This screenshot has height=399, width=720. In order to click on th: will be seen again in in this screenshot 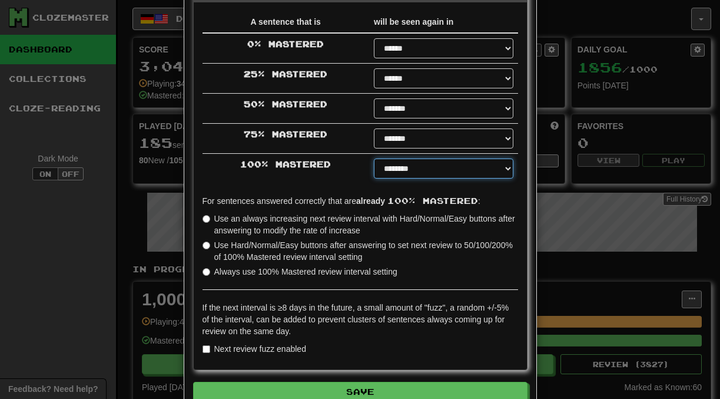, I will do `click(443, 22)`.